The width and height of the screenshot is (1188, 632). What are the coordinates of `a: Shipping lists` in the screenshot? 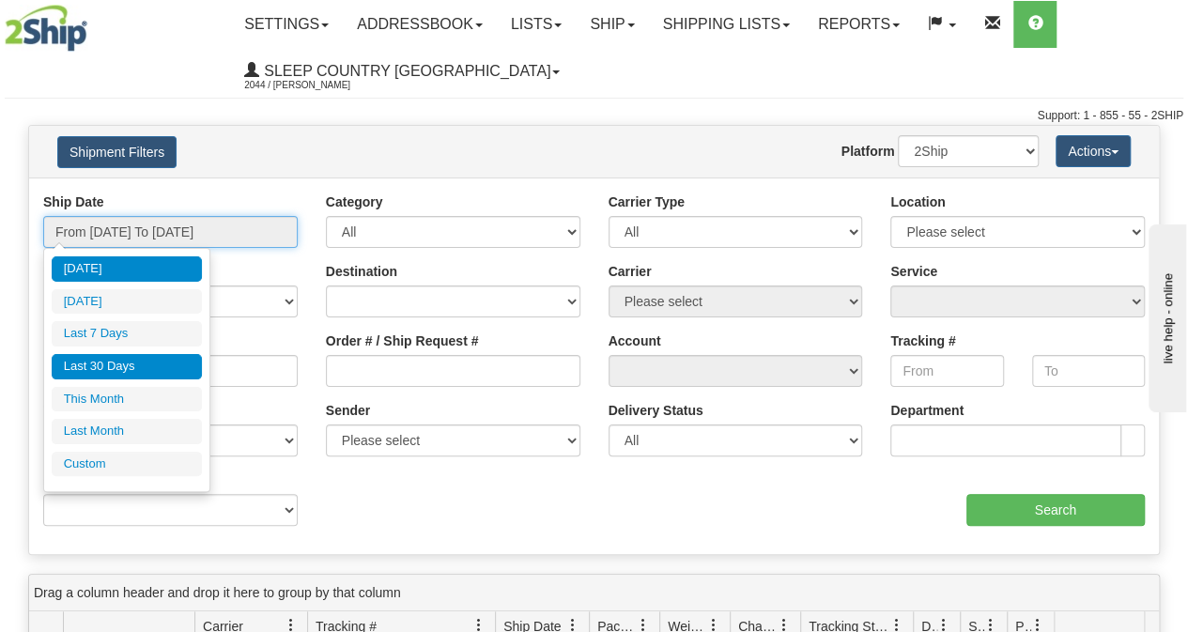 It's located at (726, 24).